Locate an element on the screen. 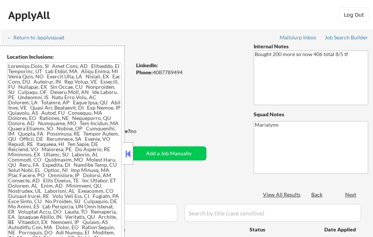  div: Status is located at coordinates (282, 230).